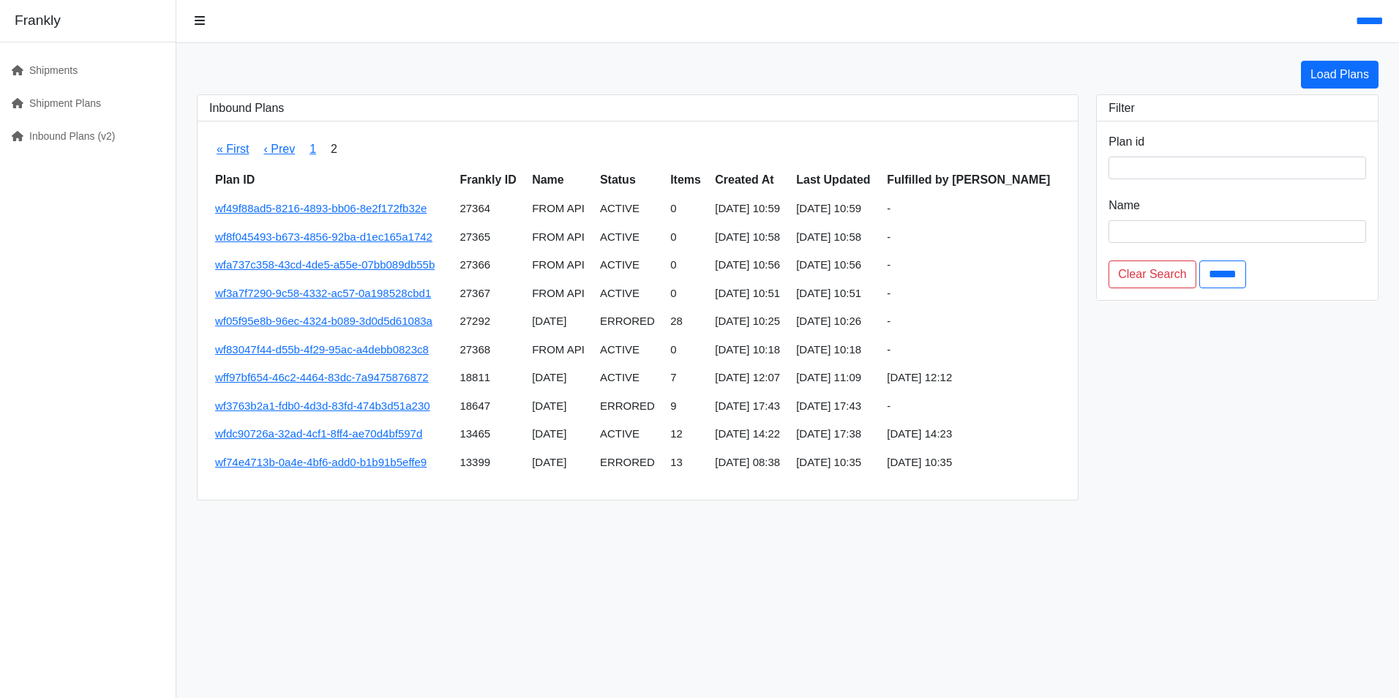 This screenshot has width=1399, height=698. What do you see at coordinates (490, 463) in the screenshot?
I see `td: 13399` at bounding box center [490, 463].